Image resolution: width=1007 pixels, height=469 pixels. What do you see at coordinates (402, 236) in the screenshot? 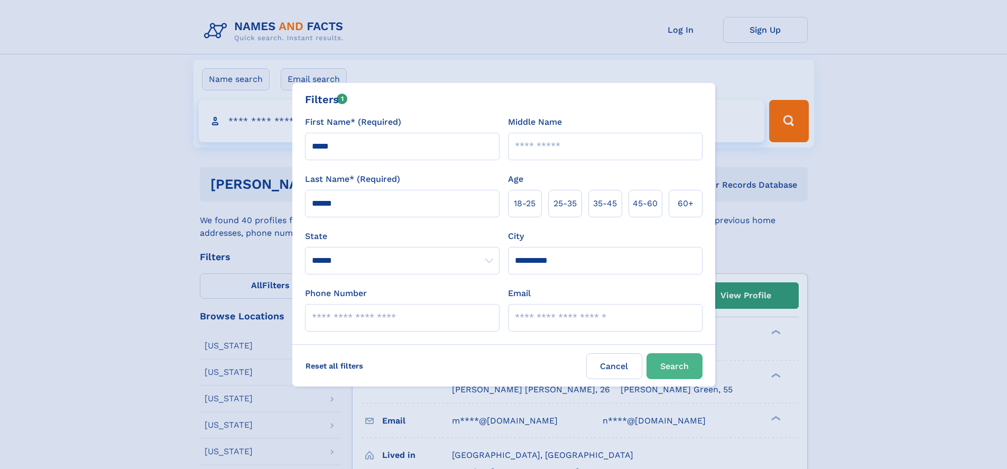
I see `label: State` at bounding box center [402, 236].